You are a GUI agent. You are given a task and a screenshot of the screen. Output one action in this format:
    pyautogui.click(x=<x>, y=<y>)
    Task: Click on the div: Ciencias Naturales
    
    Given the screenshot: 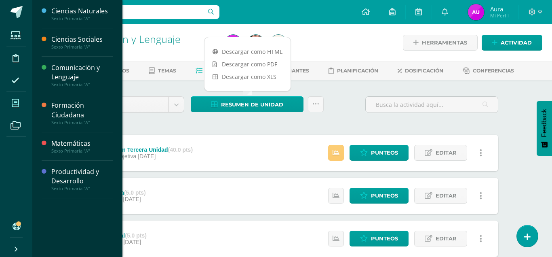 What is the action you would take?
    pyautogui.click(x=82, y=11)
    